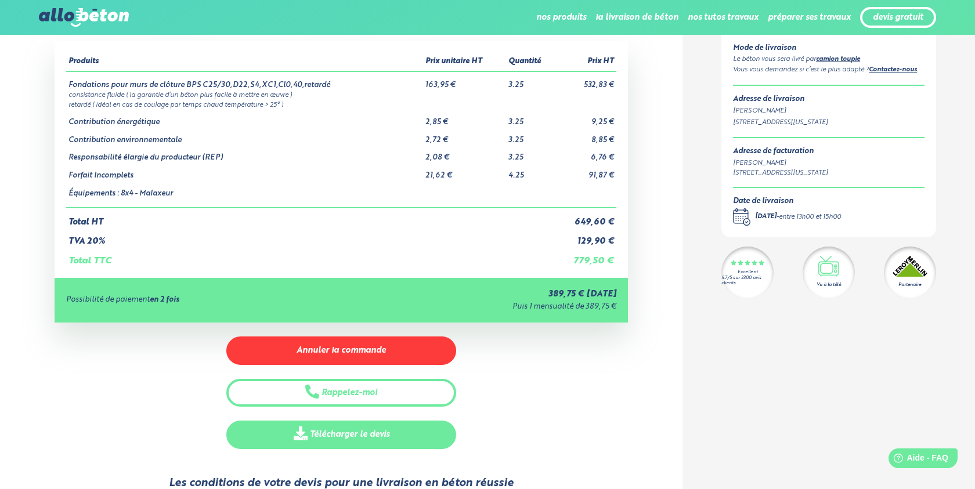 This screenshot has height=489, width=975. What do you see at coordinates (637, 17) in the screenshot?
I see `li: la livraison de béton` at bounding box center [637, 17].